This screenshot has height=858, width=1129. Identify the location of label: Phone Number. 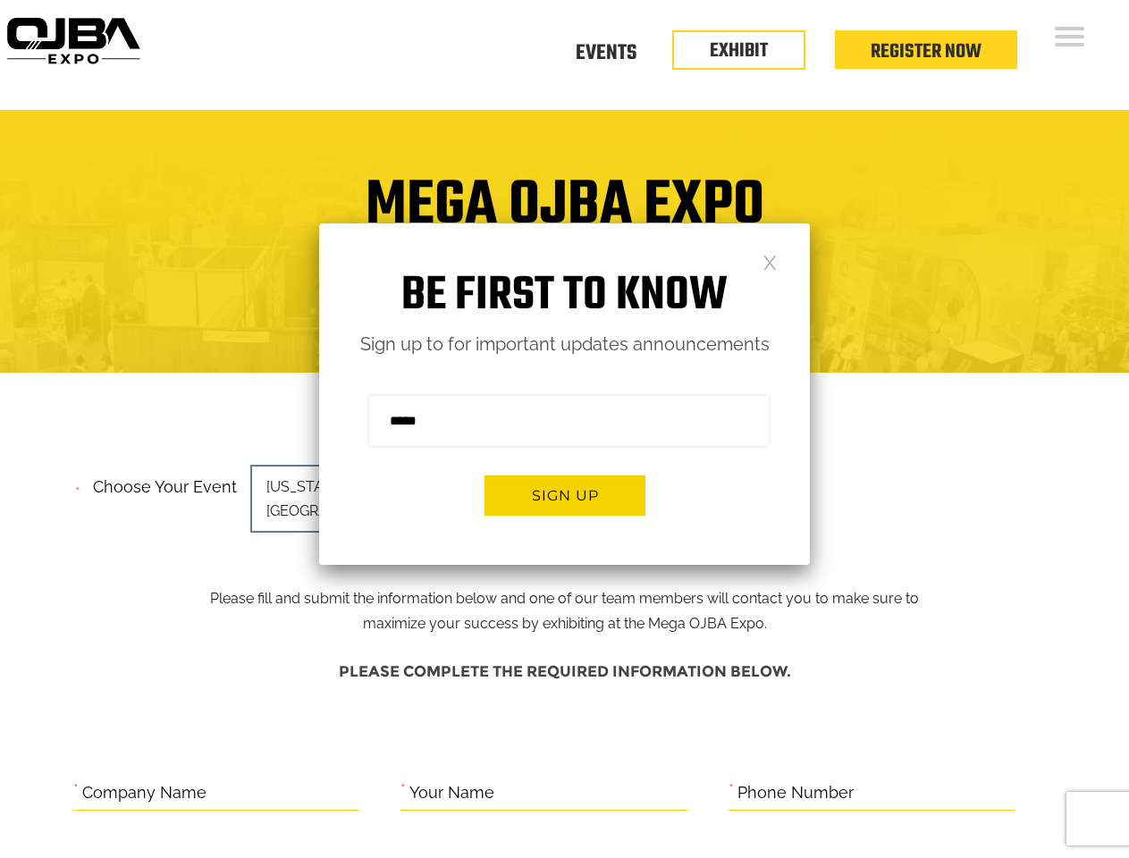
(795, 793).